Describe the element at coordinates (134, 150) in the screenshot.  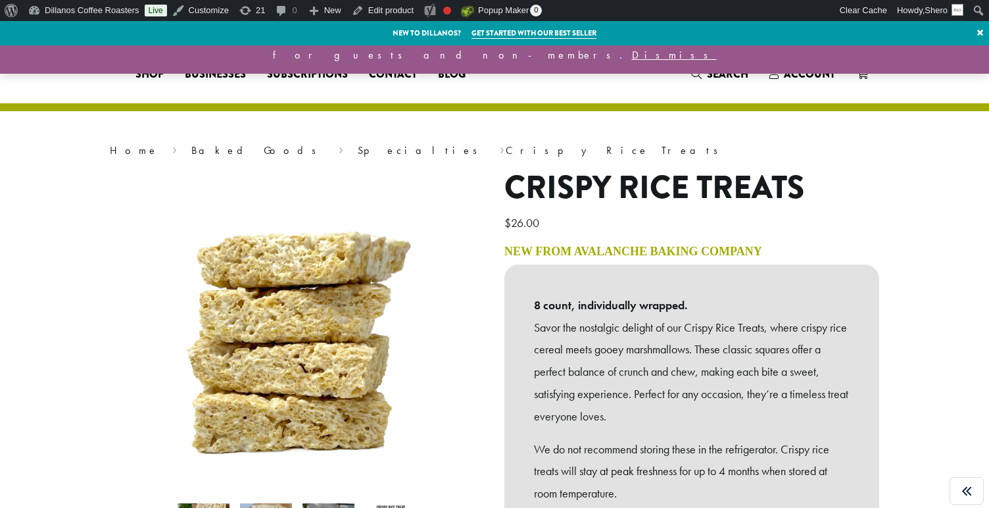
I see `a: Home` at that location.